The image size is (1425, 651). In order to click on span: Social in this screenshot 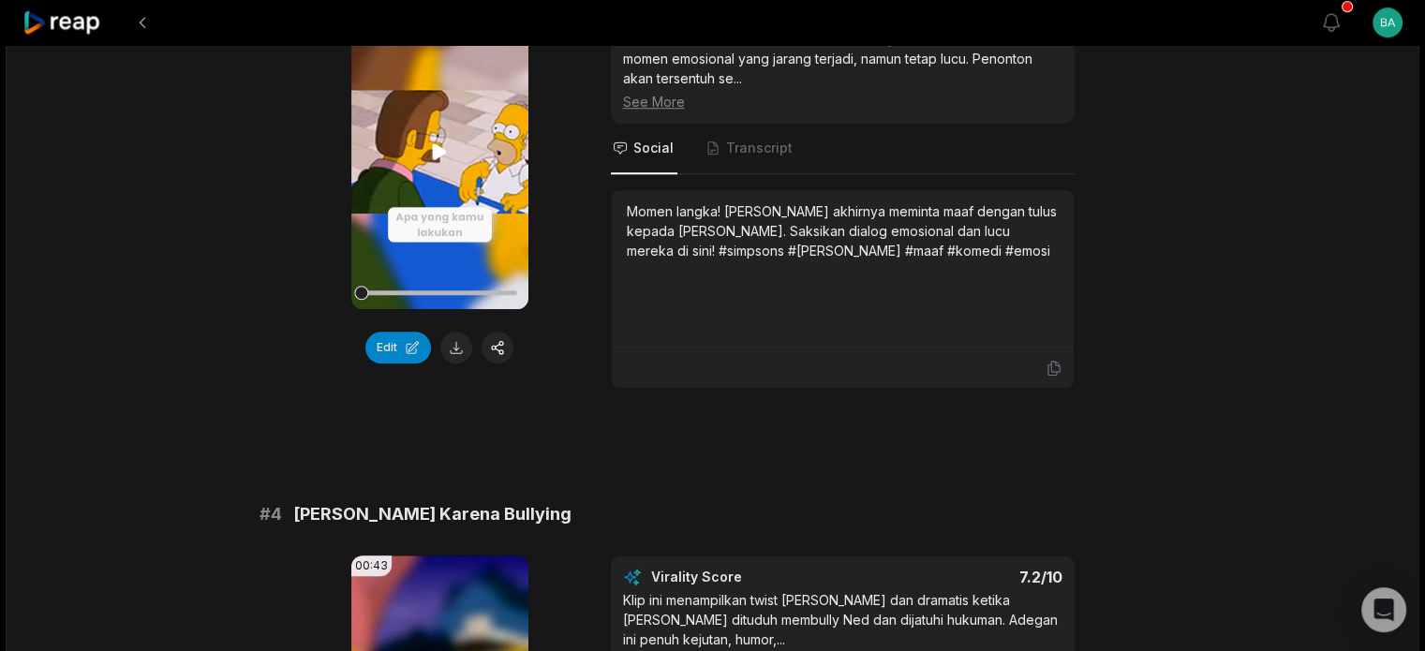, I will do `click(653, 148)`.